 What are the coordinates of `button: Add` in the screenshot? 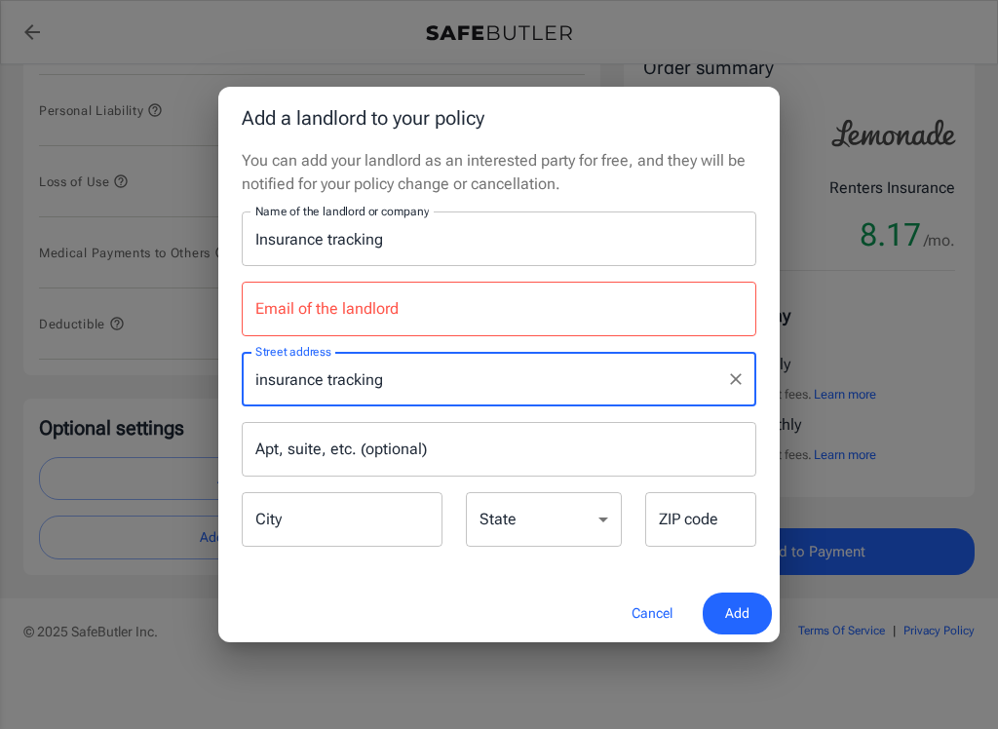 It's located at (737, 613).